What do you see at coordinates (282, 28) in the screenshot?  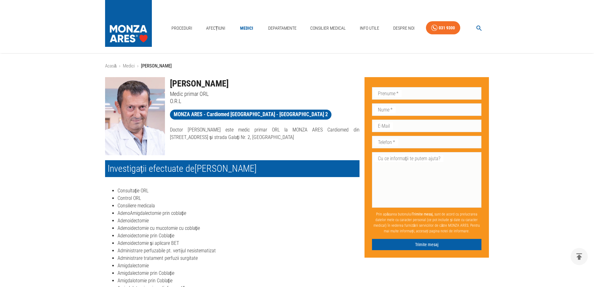 I see `a: Departamente` at bounding box center [282, 28].